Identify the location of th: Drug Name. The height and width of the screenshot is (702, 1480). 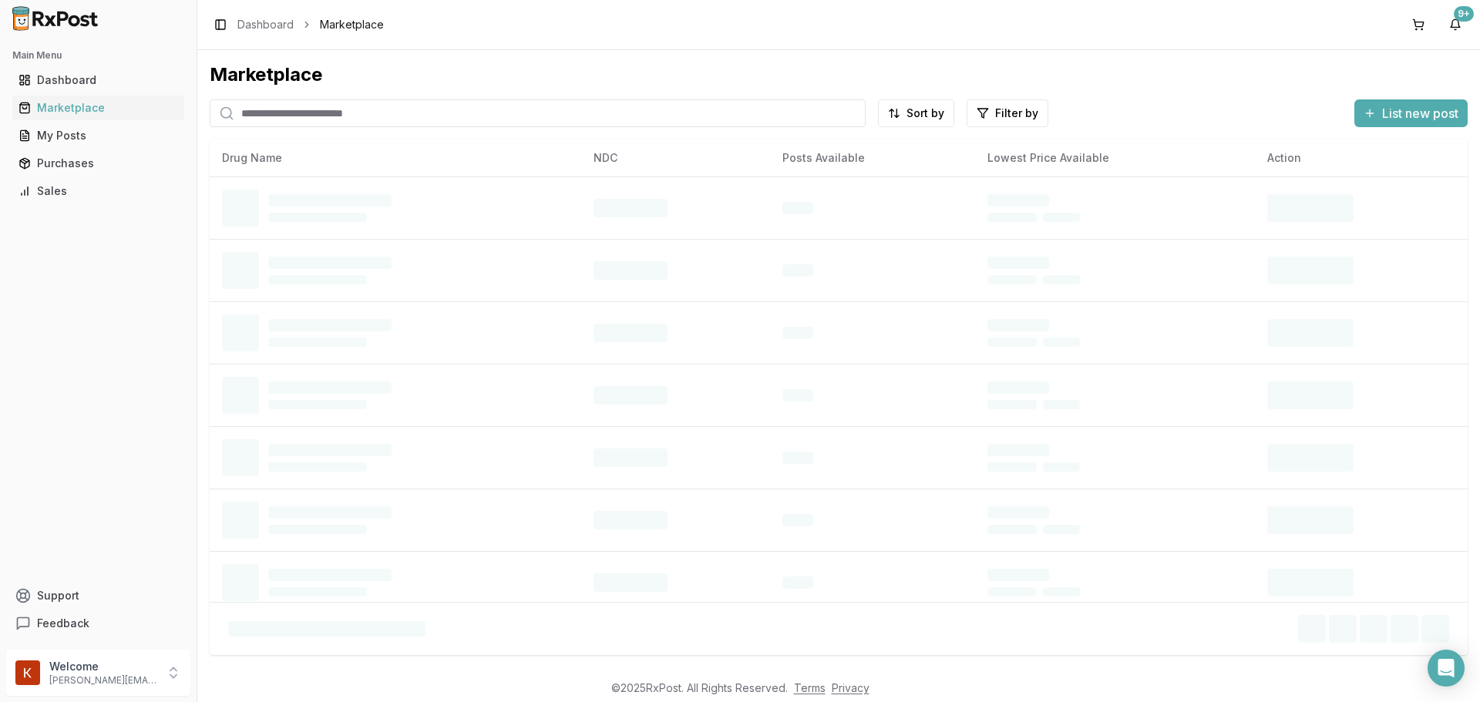
(395, 158).